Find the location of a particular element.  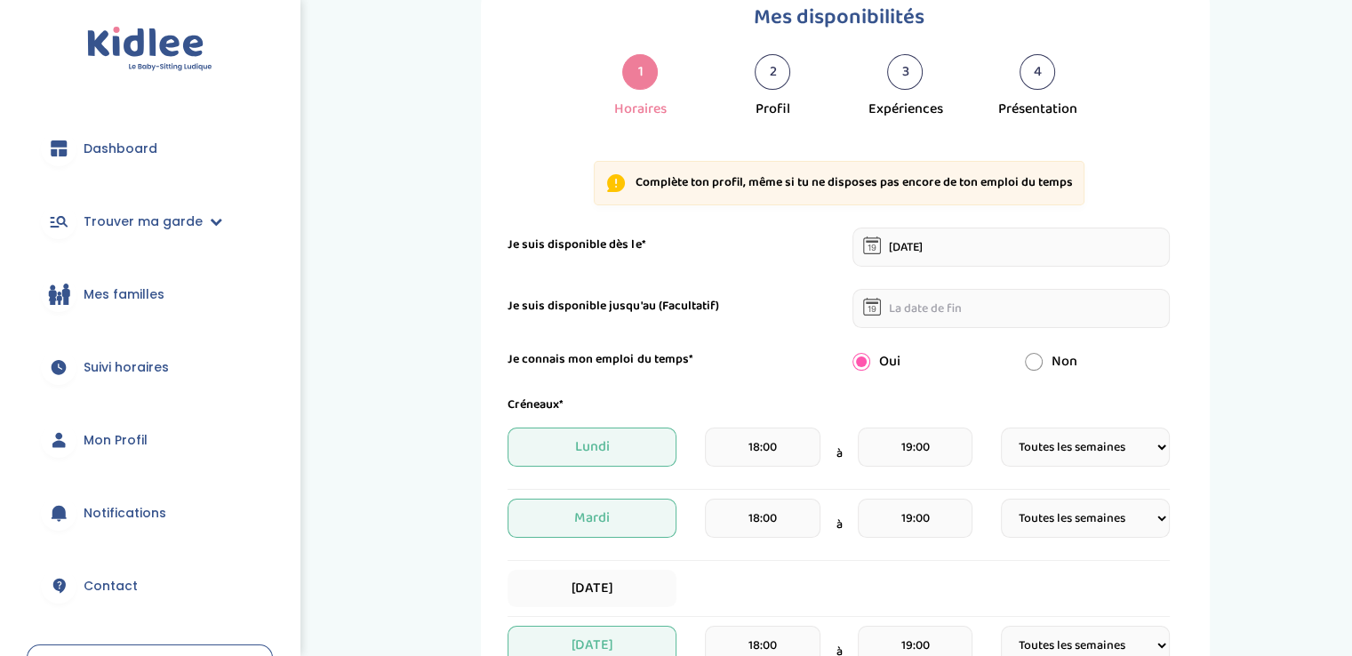

span: Mes familles is located at coordinates (124, 294).